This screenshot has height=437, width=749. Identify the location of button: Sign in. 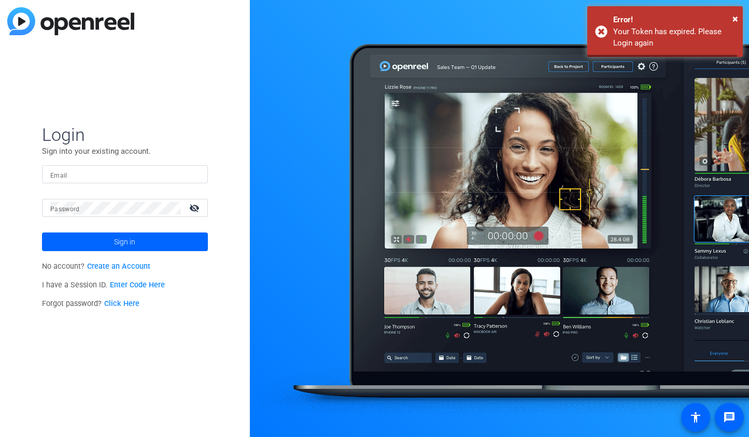
(125, 242).